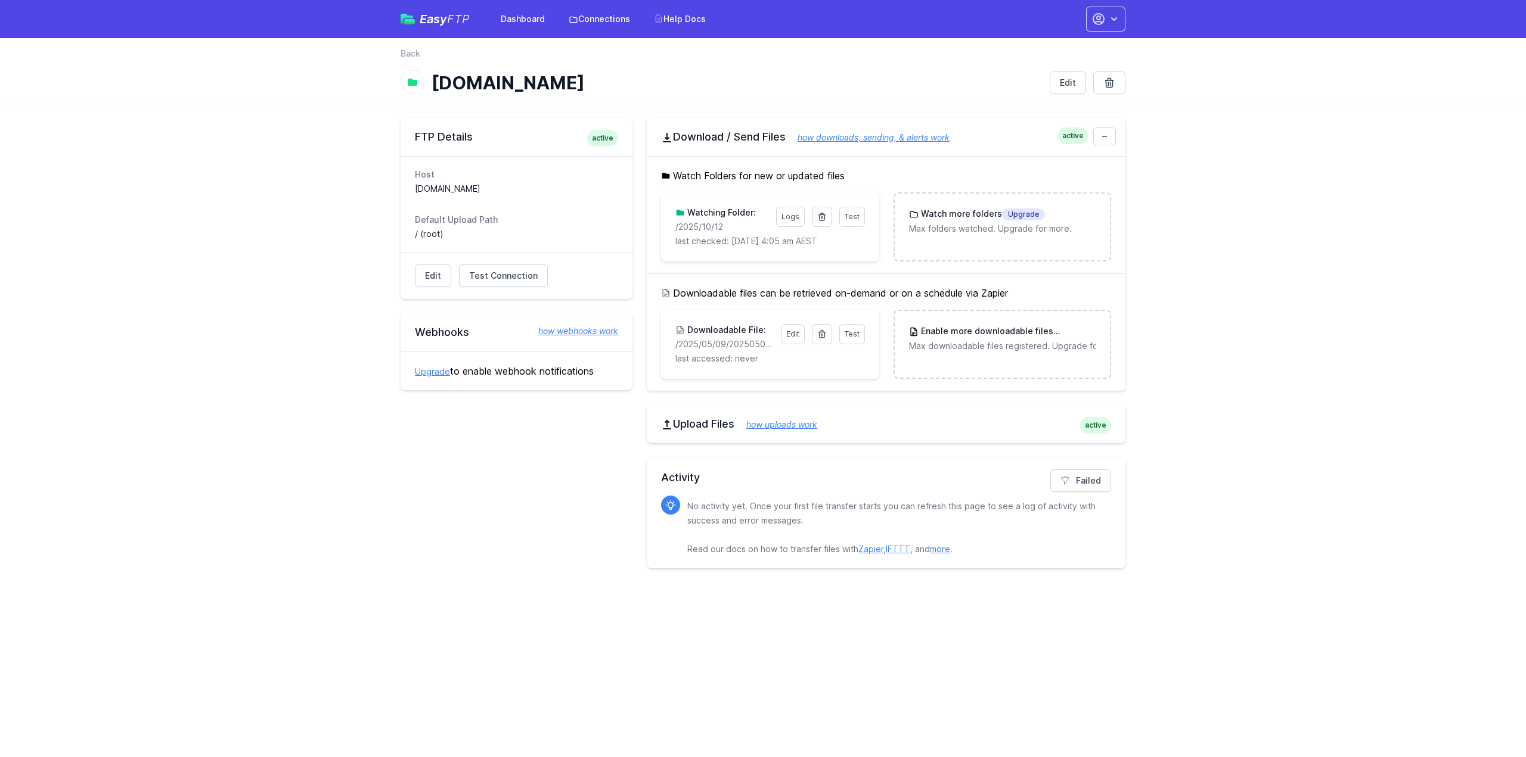 Image resolution: width=1526 pixels, height=757 pixels. Describe the element at coordinates (516, 175) in the screenshot. I see `dt: Host` at that location.